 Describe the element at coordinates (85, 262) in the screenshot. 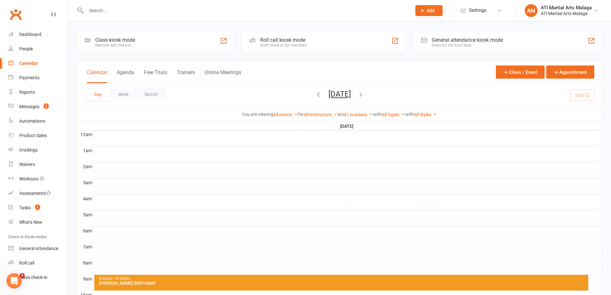

I see `th: 8am` at that location.